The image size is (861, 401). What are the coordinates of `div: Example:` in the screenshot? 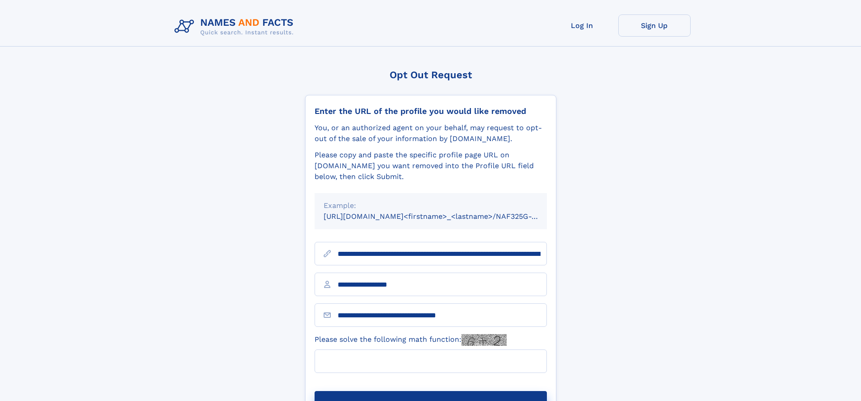 It's located at (431, 206).